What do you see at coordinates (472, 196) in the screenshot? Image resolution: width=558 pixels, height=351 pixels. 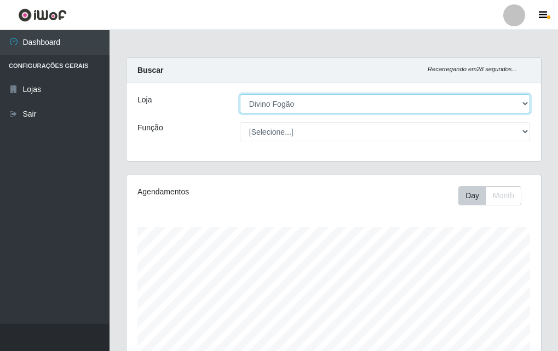 I see `button: Day` at bounding box center [472, 196].